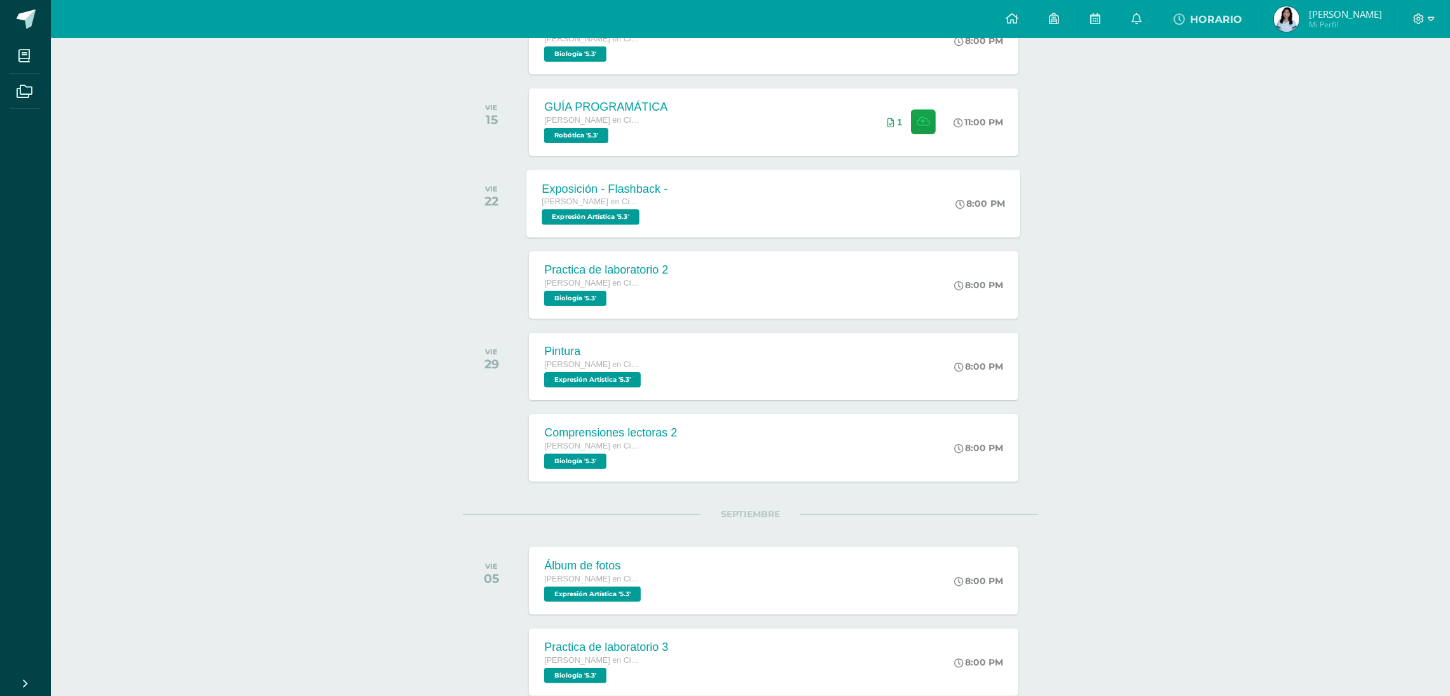 Image resolution: width=1450 pixels, height=696 pixels. What do you see at coordinates (1287, 19) in the screenshot?
I see `img: 223bf6bb1d575a081e0f9f660850f2a8.png` at bounding box center [1287, 19].